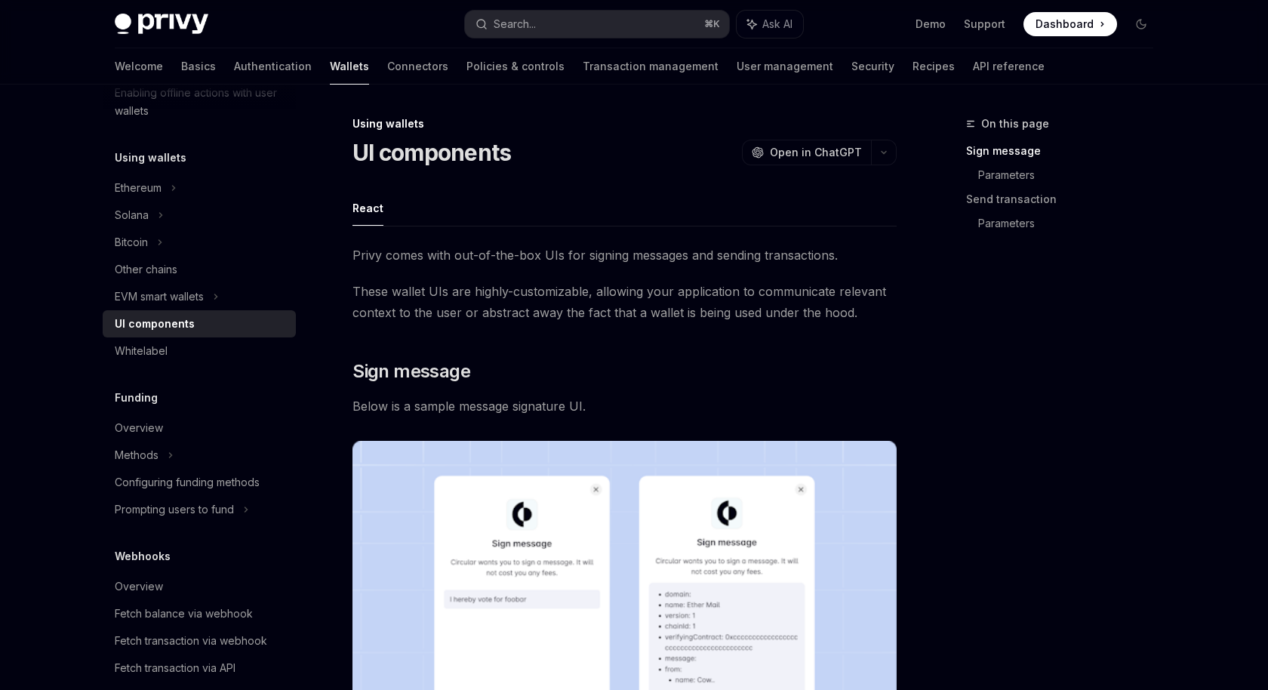 Image resolution: width=1268 pixels, height=690 pixels. I want to click on div: Search..., so click(515, 24).